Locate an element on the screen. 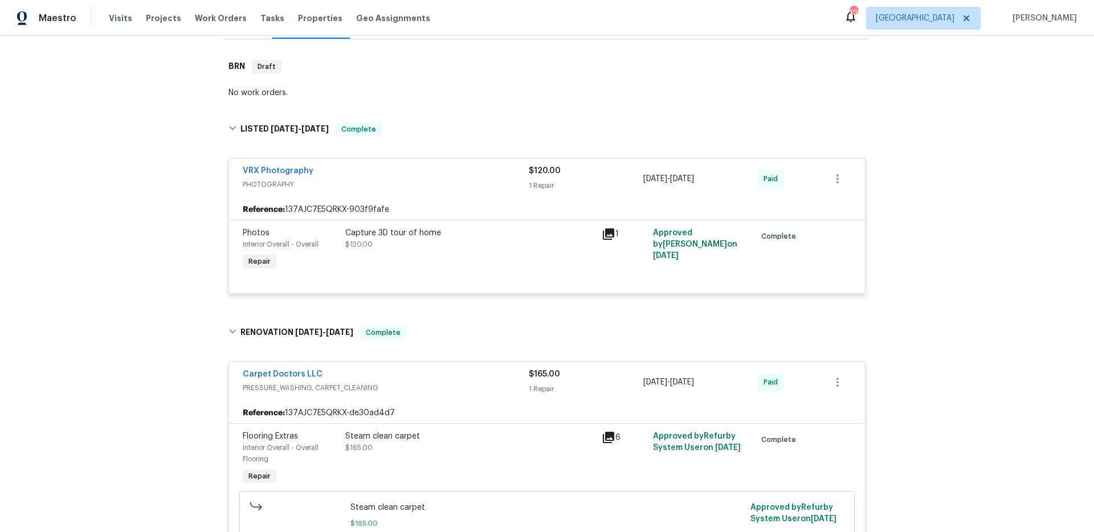 The height and width of the screenshot is (532, 1094). div: 137AJC7E5QRKX-903f9fafe is located at coordinates (547, 210).